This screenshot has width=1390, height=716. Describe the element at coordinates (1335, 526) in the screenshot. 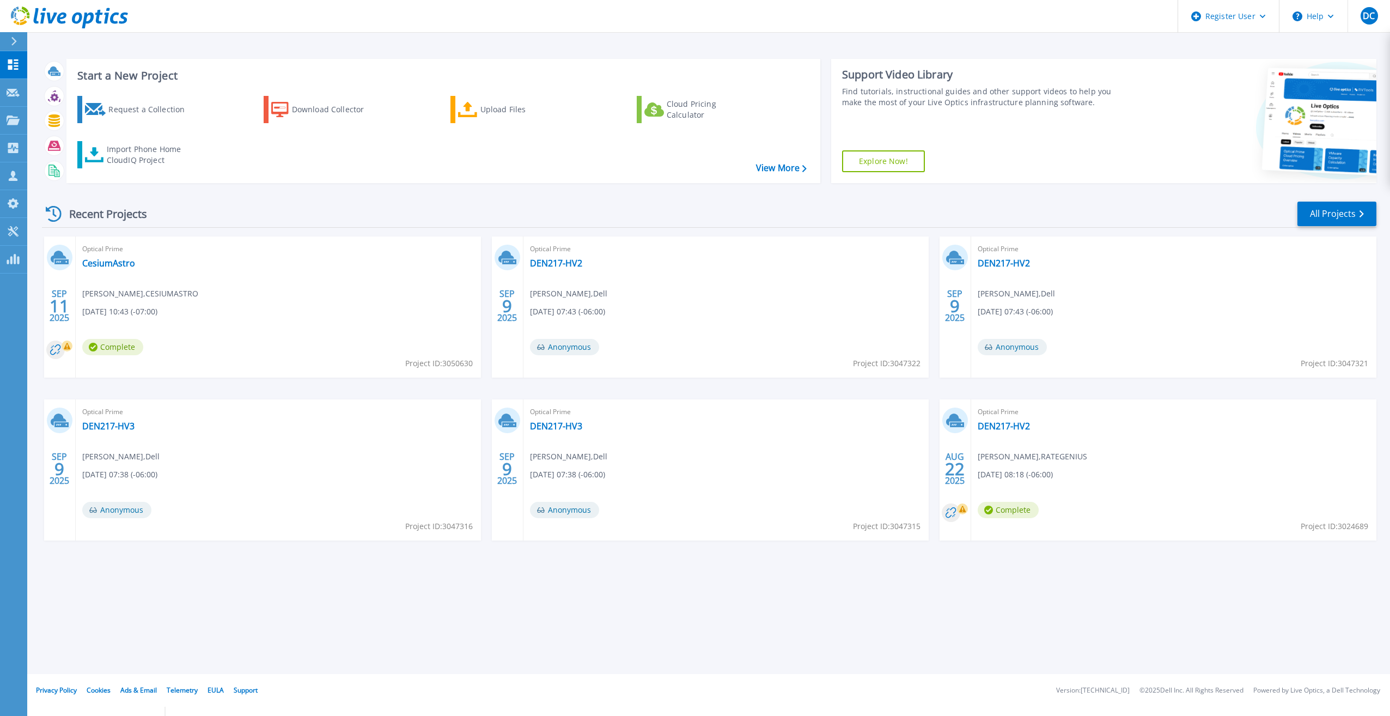

I see `span: Project ID: 3024689` at that location.